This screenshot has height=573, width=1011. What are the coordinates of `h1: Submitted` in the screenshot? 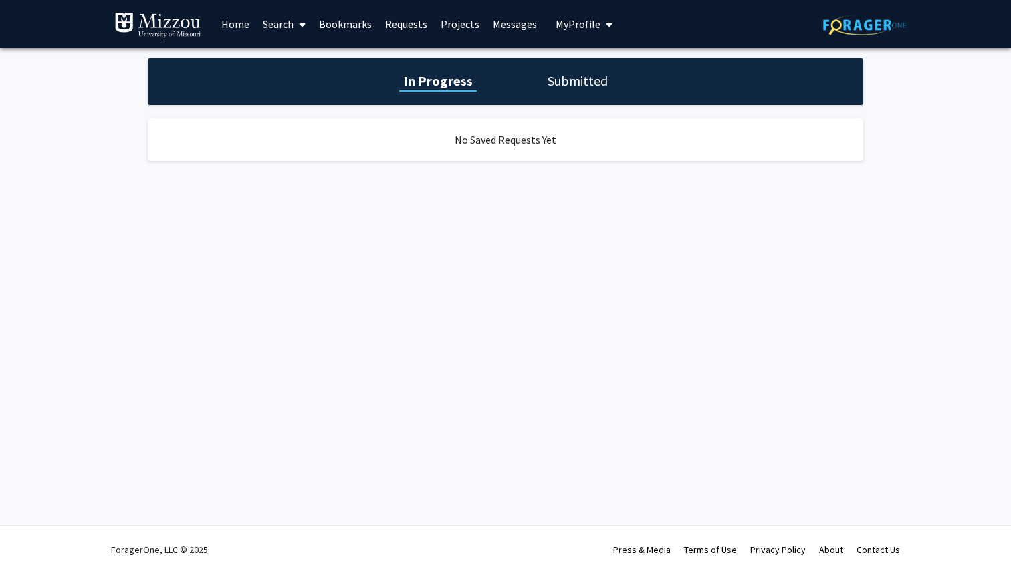 It's located at (578, 81).